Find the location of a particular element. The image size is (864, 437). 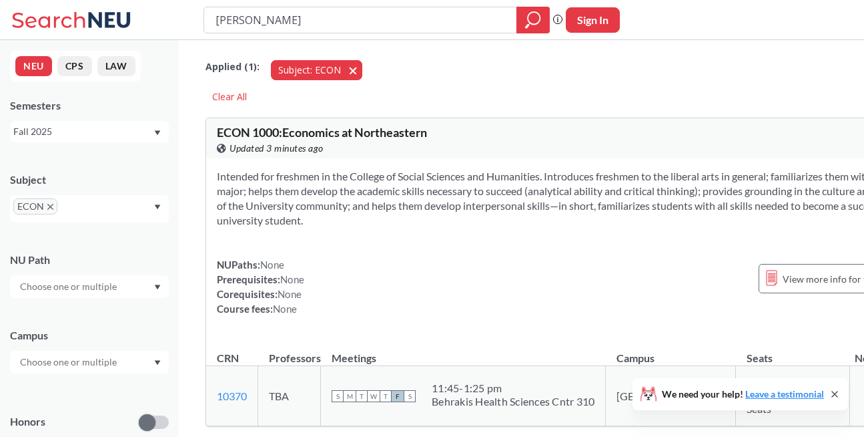

svg: X to remove pill is located at coordinates (50, 206).